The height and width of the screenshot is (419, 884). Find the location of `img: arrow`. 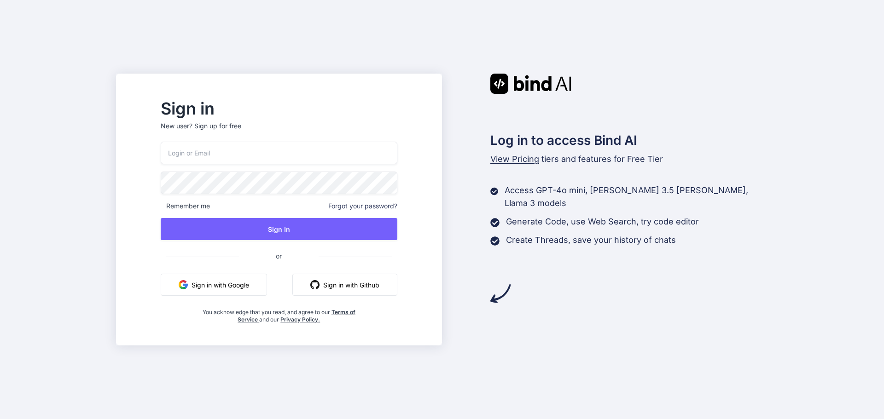

img: arrow is located at coordinates (500, 294).